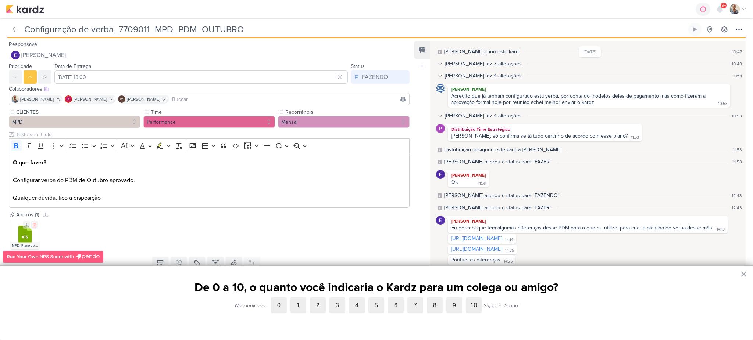 This screenshot has width=753, height=340. I want to click on div: Distribuição designou este kard a Eduardo, so click(503, 150).